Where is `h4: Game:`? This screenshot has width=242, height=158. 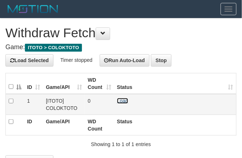
h4: Game: is located at coordinates (121, 47).